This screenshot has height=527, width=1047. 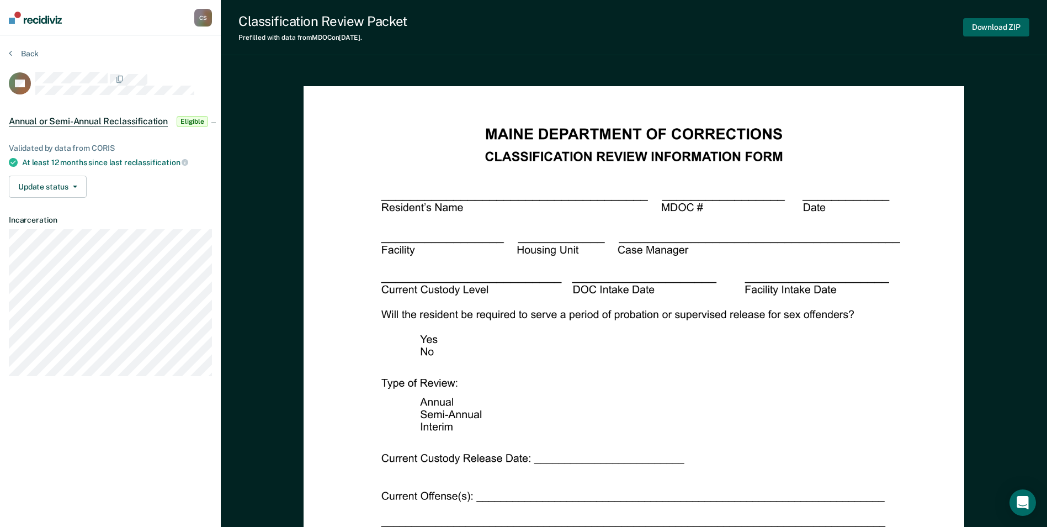 What do you see at coordinates (24, 54) in the screenshot?
I see `button: Back` at bounding box center [24, 54].